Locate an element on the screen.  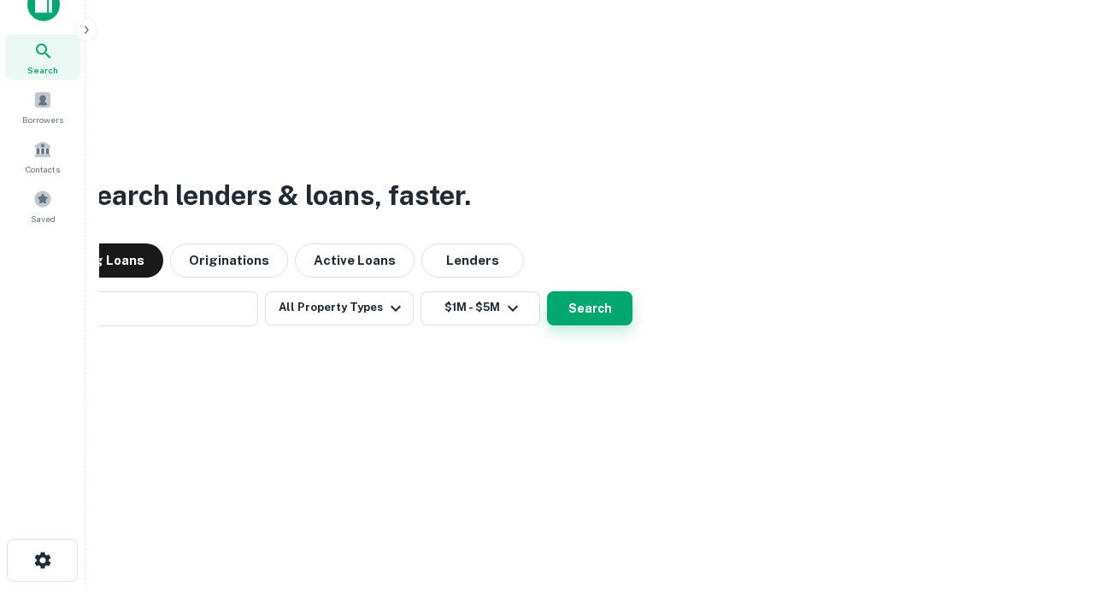
button: Originations is located at coordinates (229, 261).